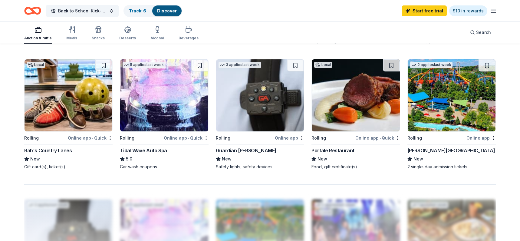  I want to click on div: 2 applies last week, so click(431, 65).